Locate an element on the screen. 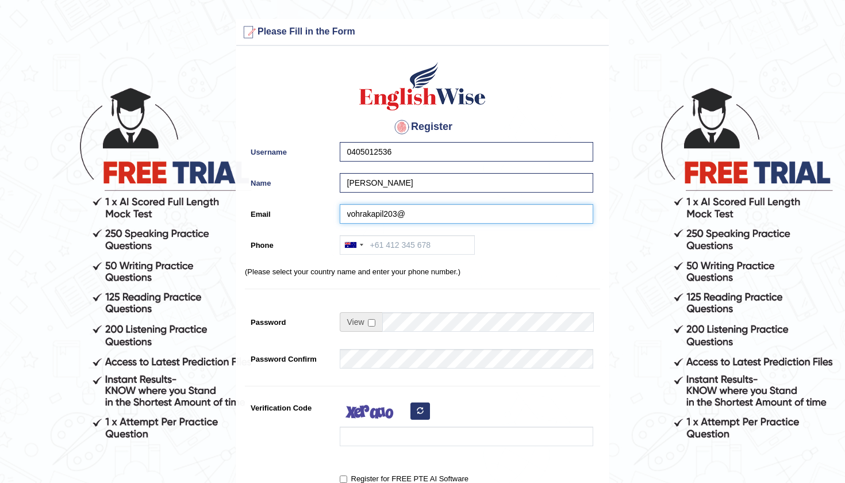 The image size is (845, 483). div: Australia: +61 is located at coordinates (354, 245).